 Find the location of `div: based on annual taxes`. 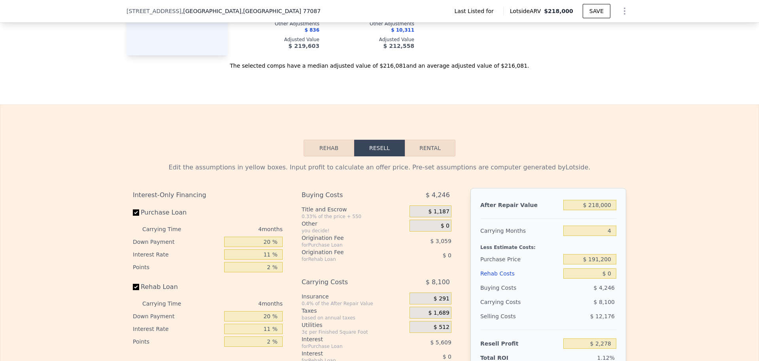

div: based on annual taxes is located at coordinates (354, 317).